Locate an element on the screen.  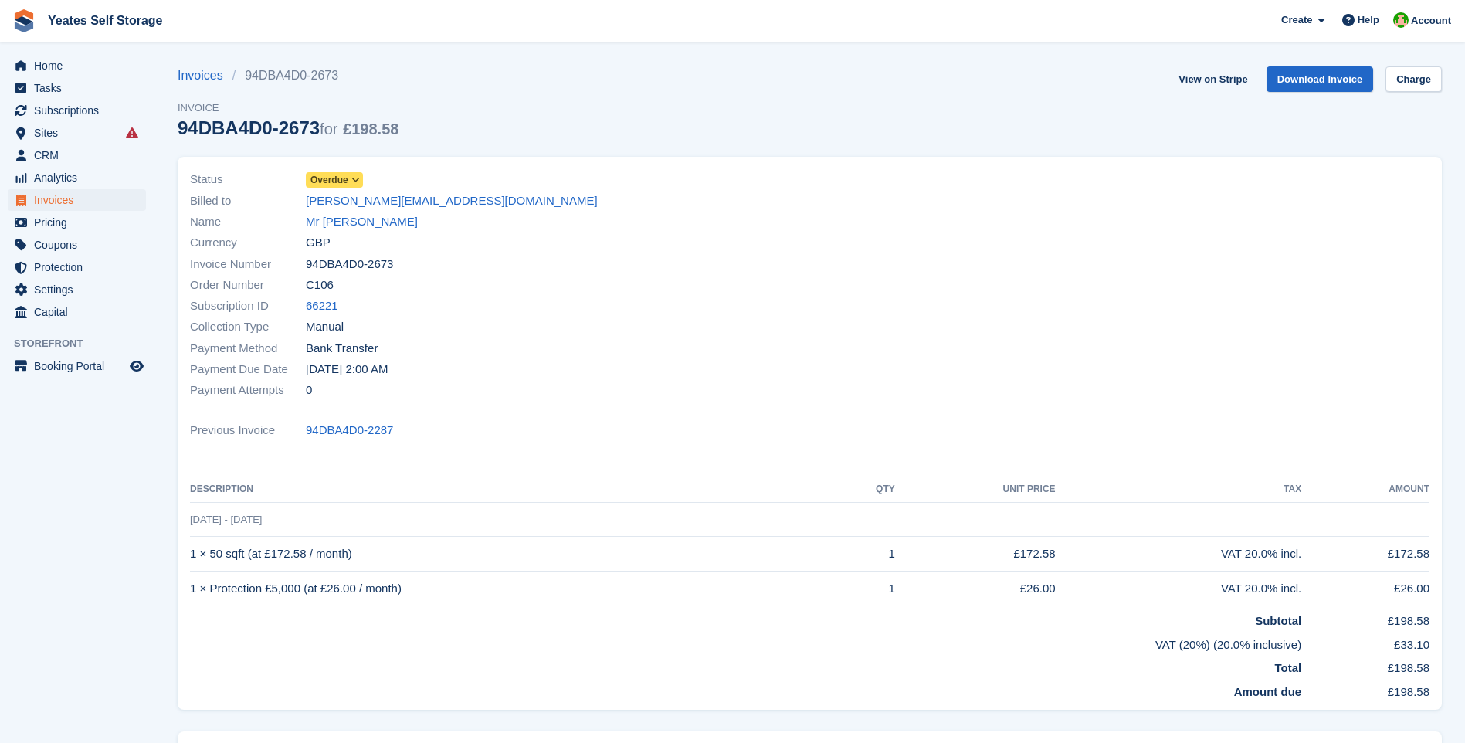
span: CRM is located at coordinates (80, 155).